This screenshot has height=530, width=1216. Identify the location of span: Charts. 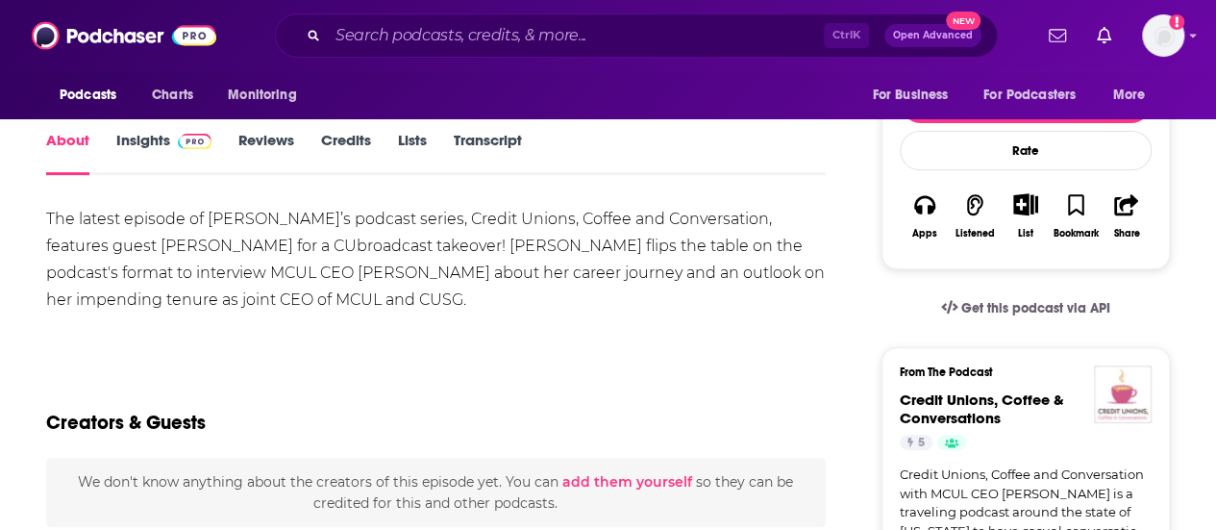
(172, 95).